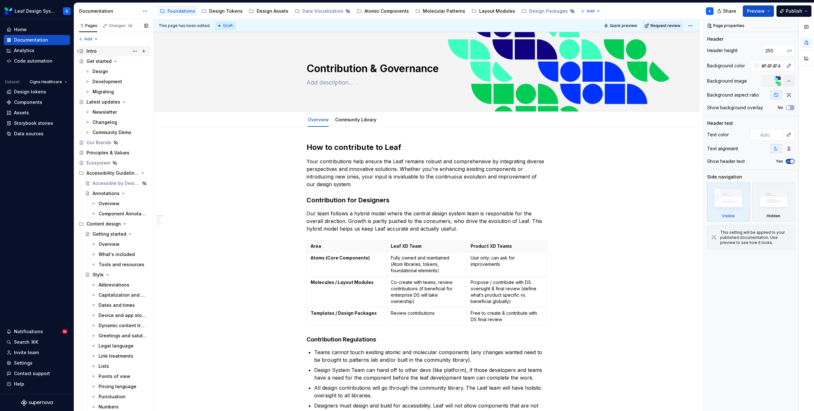 Image resolution: width=814 pixels, height=411 pixels. I want to click on div: Home, so click(20, 30).